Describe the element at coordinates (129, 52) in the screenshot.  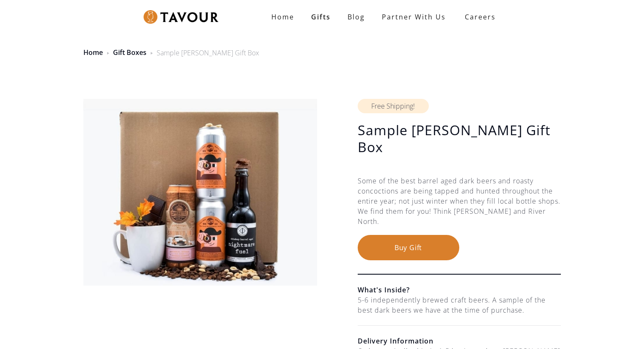
I see `a: Gift Boxes` at that location.